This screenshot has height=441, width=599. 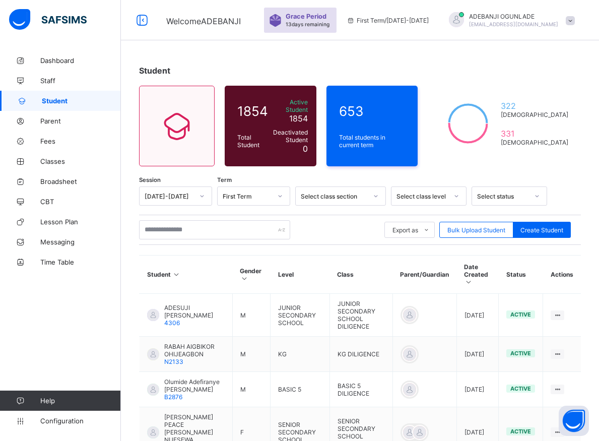 I want to click on div: Select status, so click(x=503, y=196).